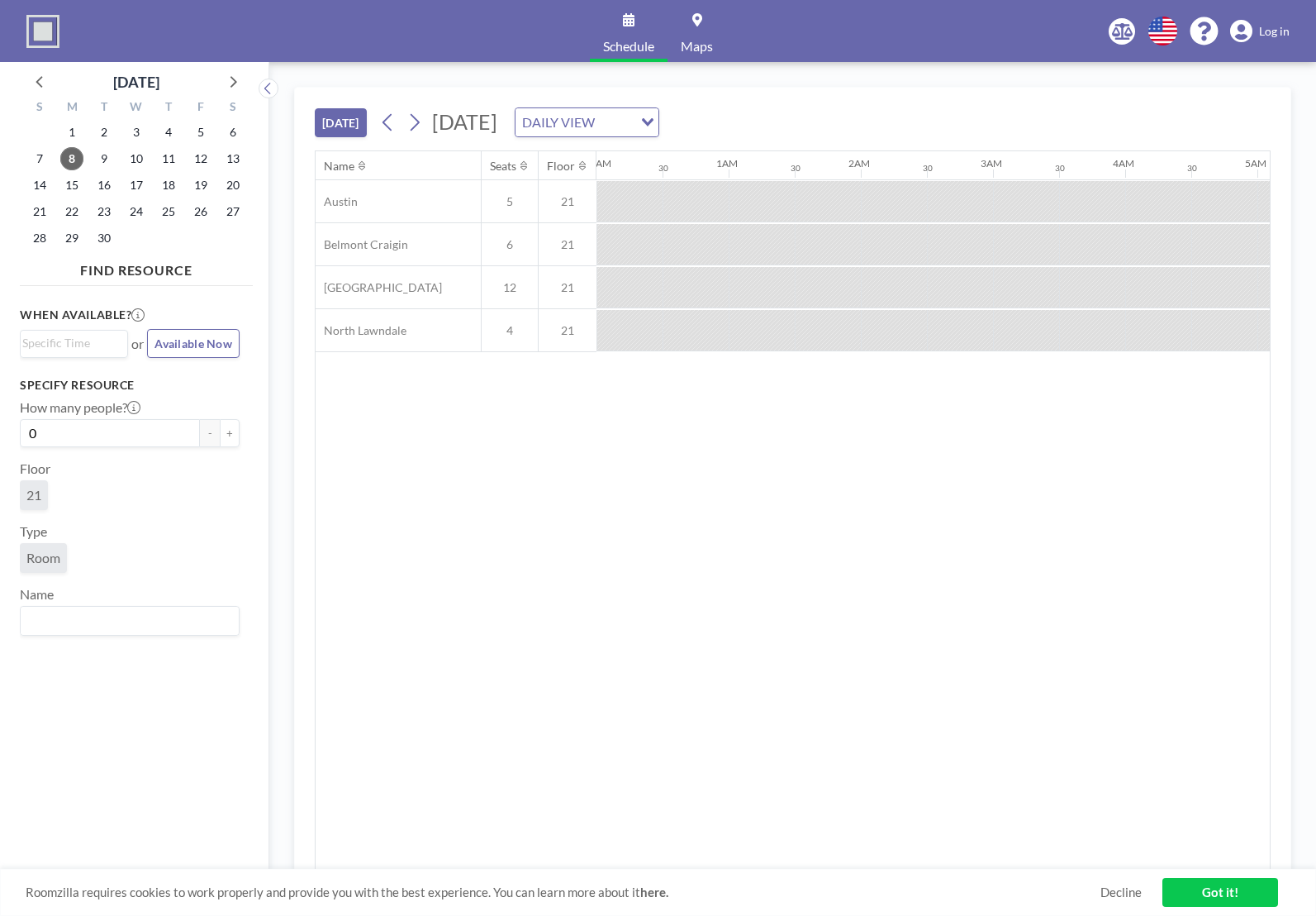 This screenshot has height=916, width=1316. What do you see at coordinates (201, 211) in the screenshot?
I see `span: Friday, September 26, 2025` at bounding box center [201, 211].